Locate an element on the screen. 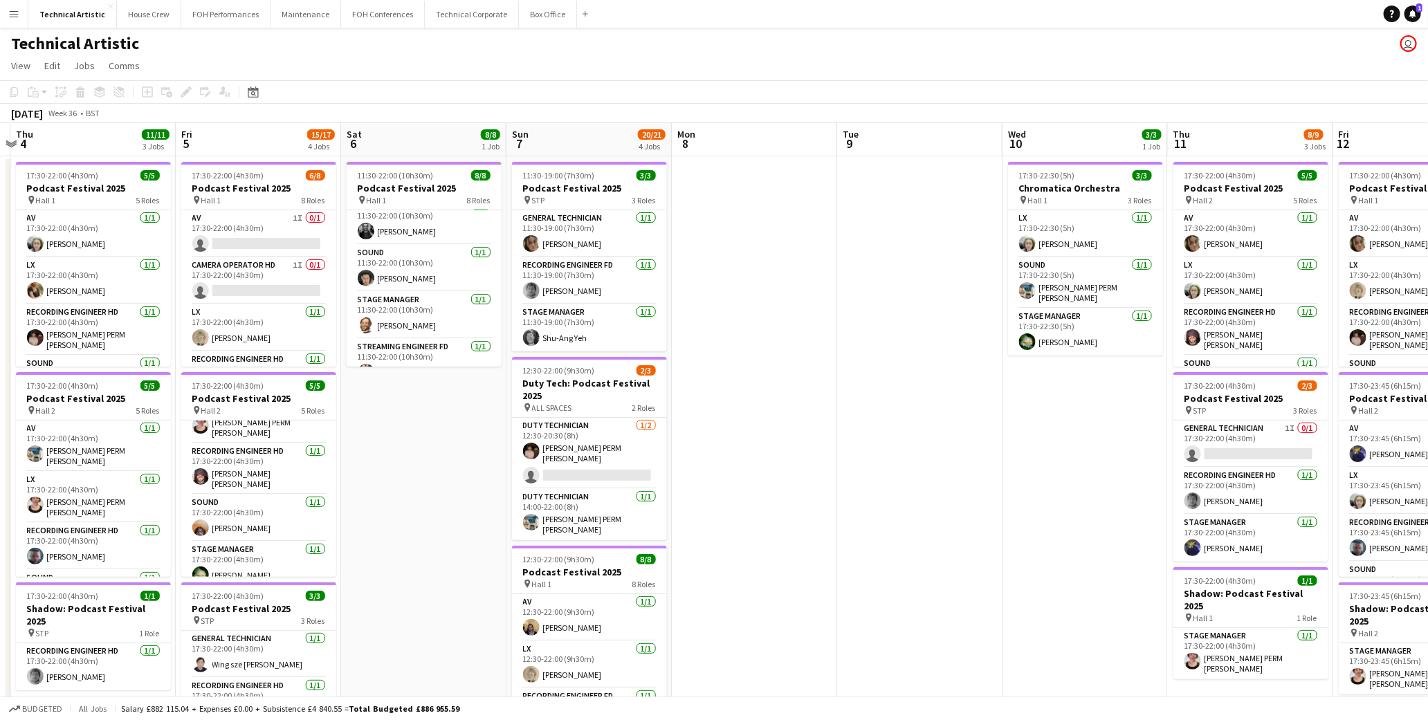  div: BST is located at coordinates (93, 113).